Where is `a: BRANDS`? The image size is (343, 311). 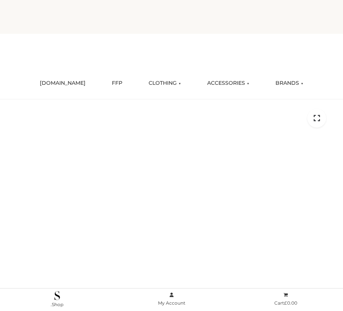
a: BRANDS is located at coordinates (290, 83).